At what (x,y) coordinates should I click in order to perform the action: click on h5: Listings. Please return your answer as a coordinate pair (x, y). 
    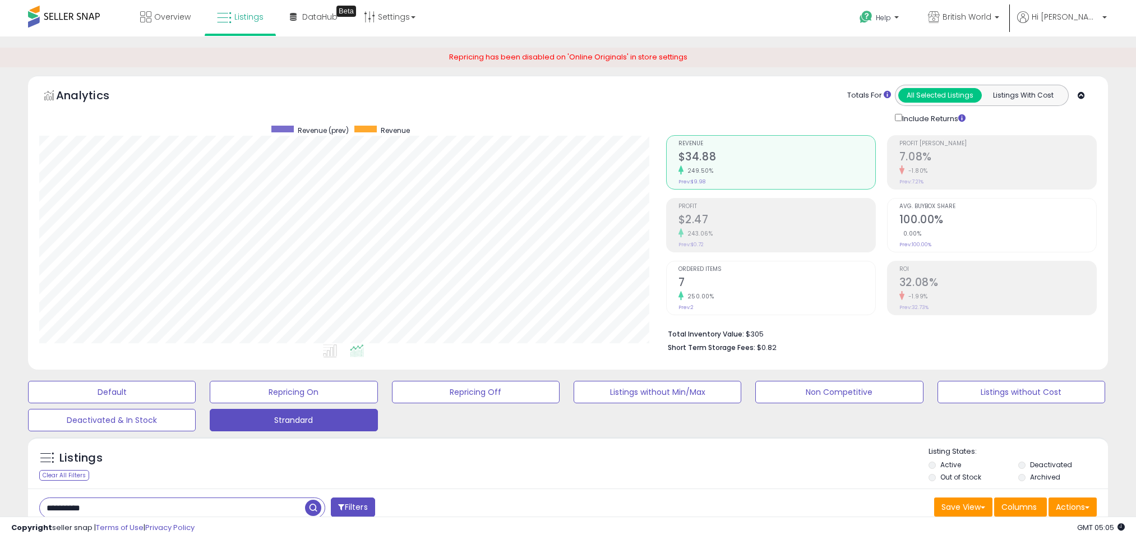
    Looking at the image, I should click on (81, 458).